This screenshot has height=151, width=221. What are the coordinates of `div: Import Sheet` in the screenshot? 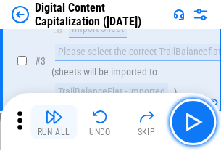 It's located at (98, 29).